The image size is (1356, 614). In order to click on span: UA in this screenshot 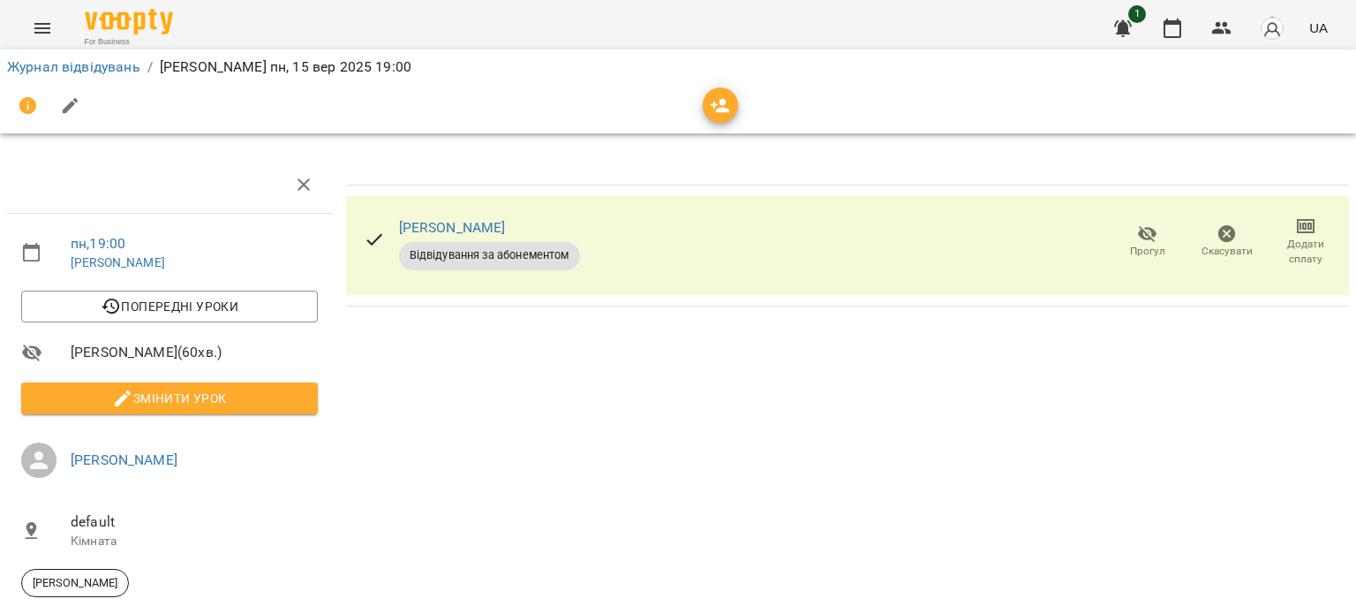, I will do `click(1318, 27)`.